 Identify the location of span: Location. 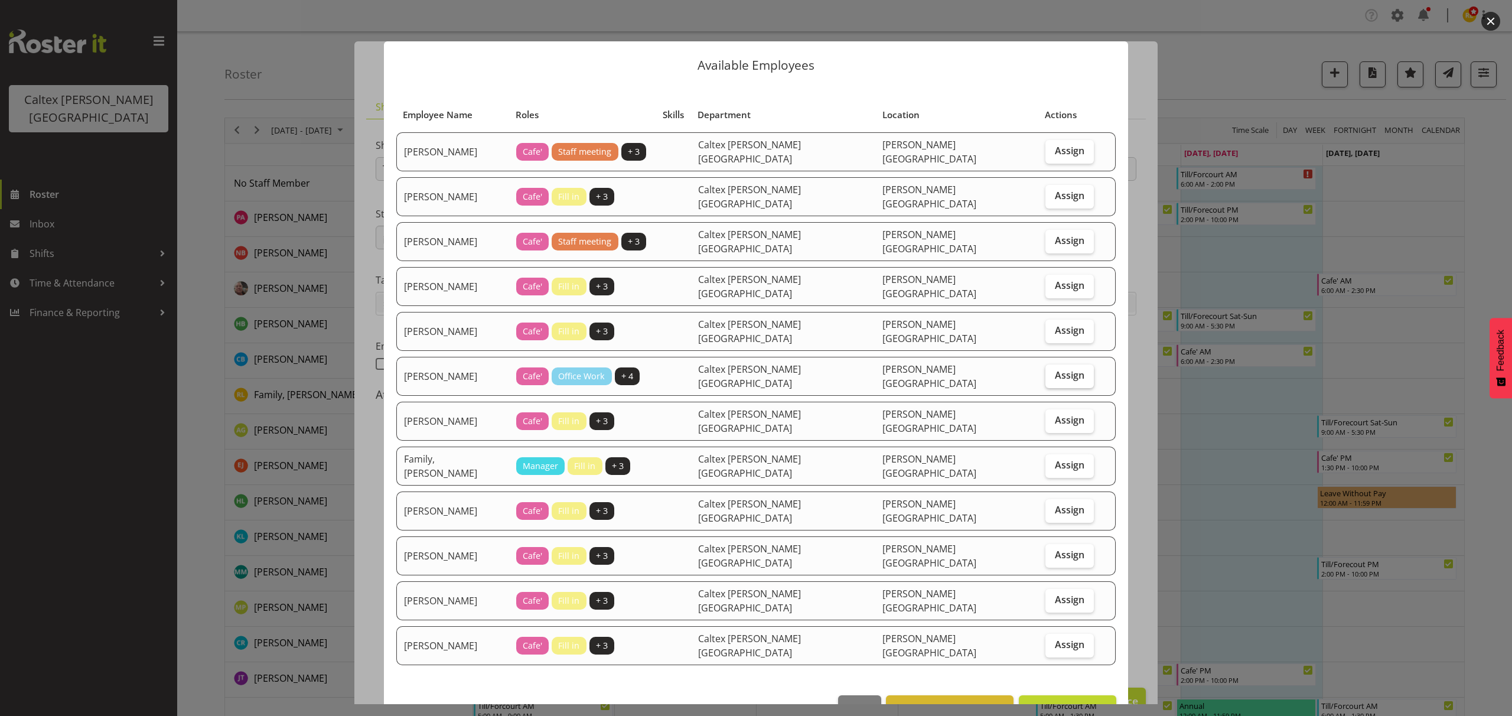
(901, 115).